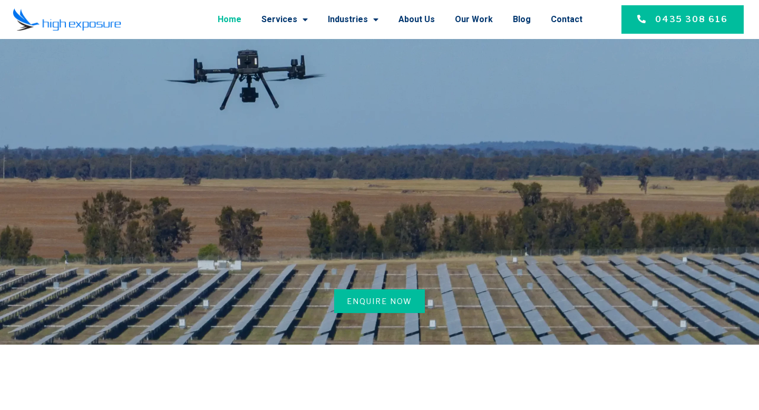 Image resolution: width=759 pixels, height=410 pixels. Describe the element at coordinates (229, 20) in the screenshot. I see `a: Home` at that location.